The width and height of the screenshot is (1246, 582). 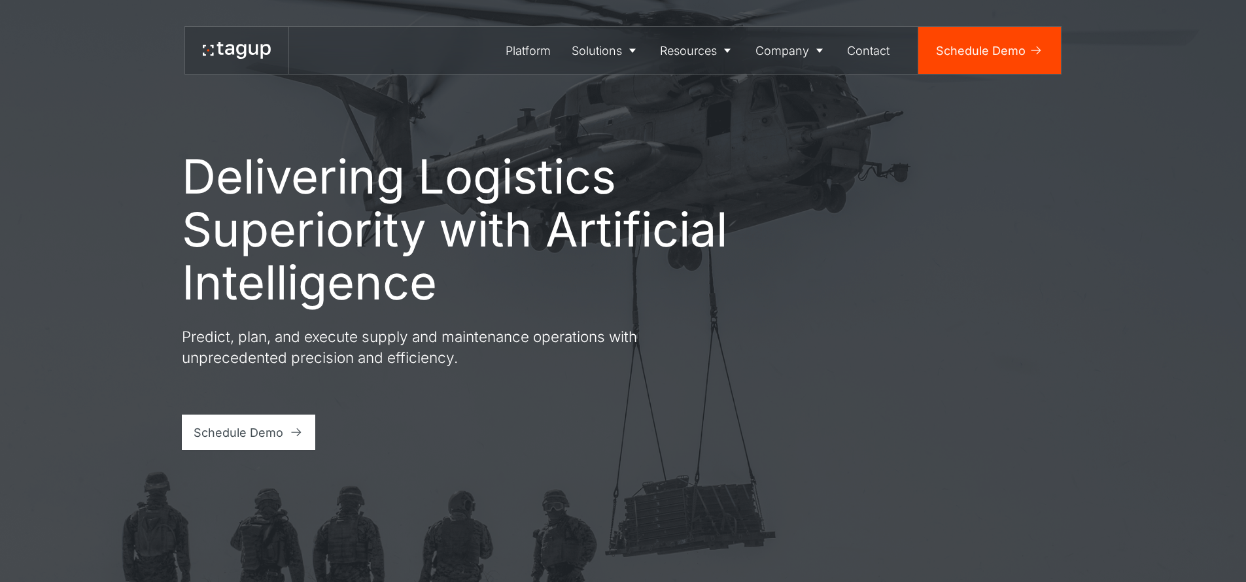 I want to click on a: Solutions, so click(x=606, y=50).